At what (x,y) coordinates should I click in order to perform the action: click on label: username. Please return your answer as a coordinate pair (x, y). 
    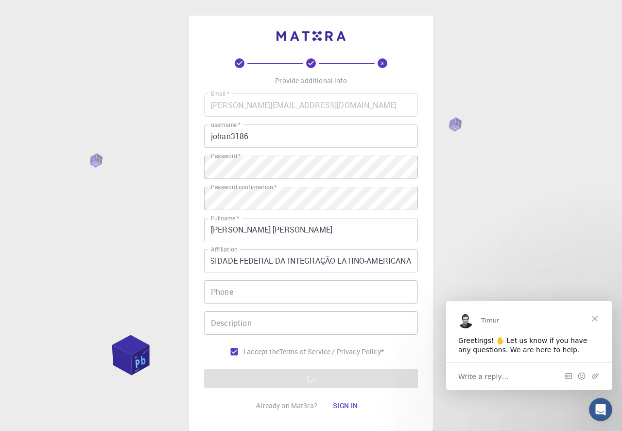
    Looking at the image, I should click on (226, 124).